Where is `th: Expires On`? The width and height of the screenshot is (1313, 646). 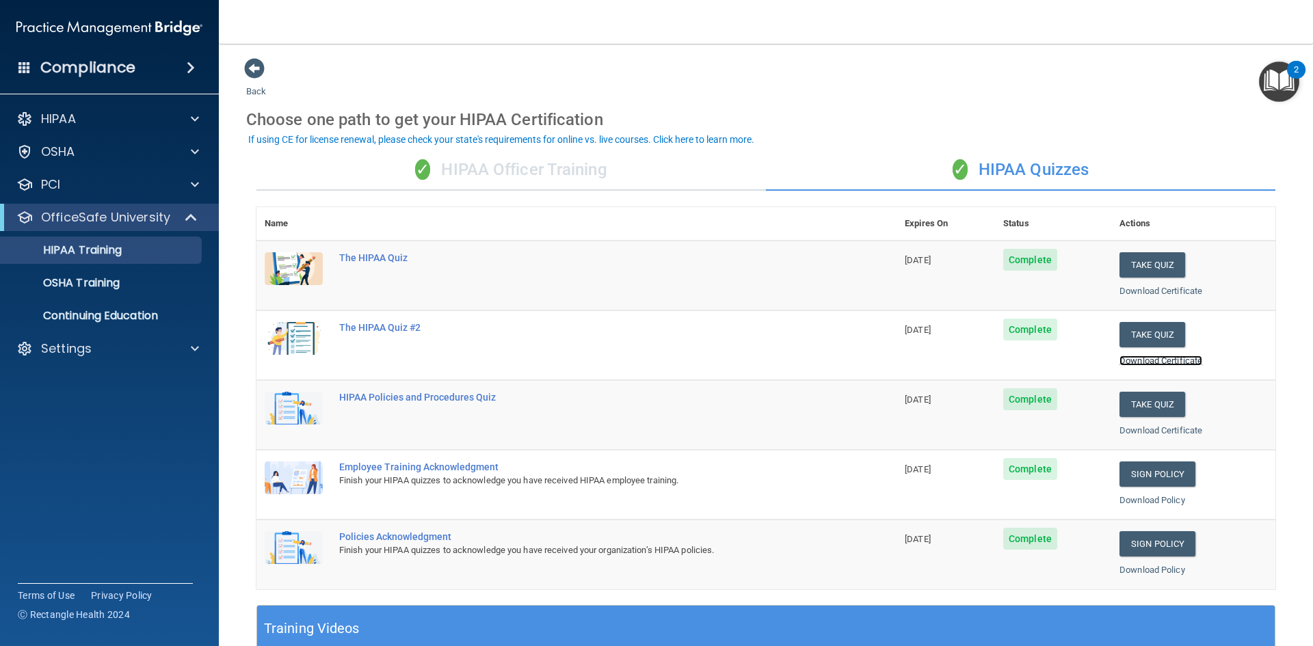
th: Expires On is located at coordinates (945, 224).